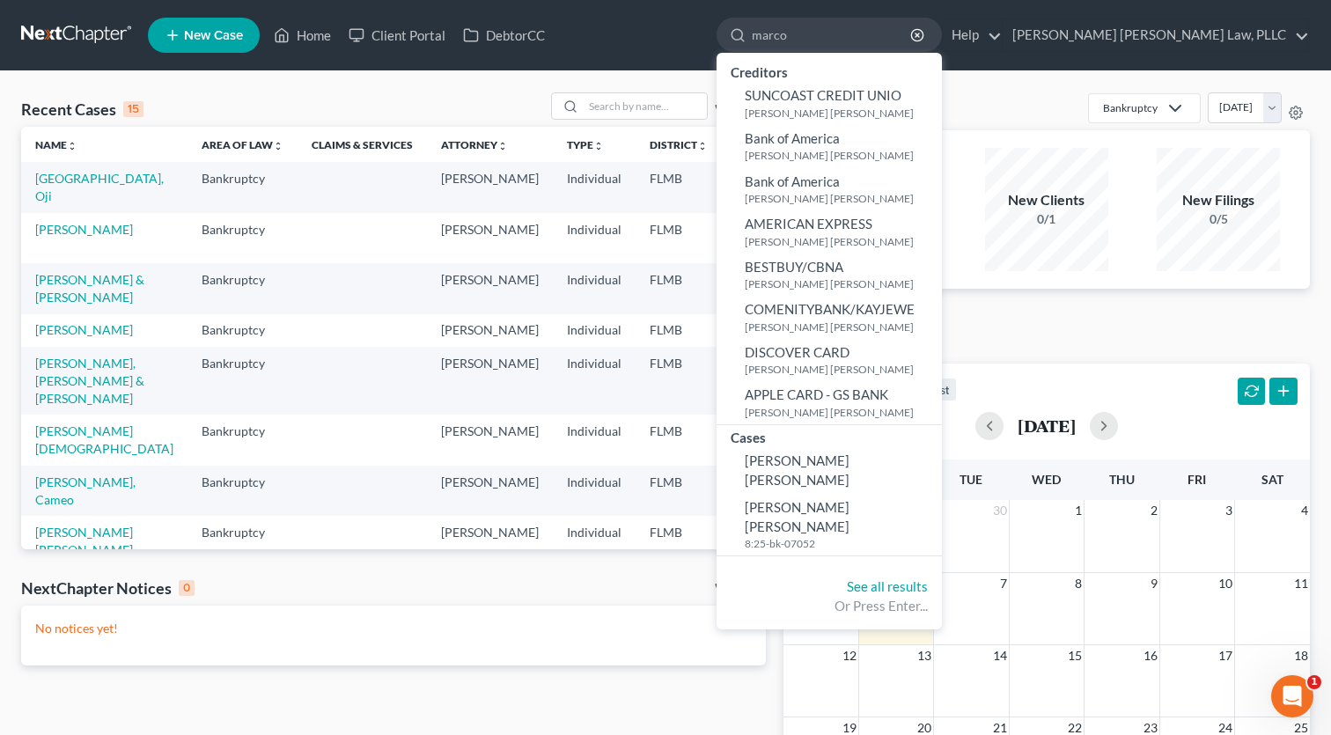  Describe the element at coordinates (1301, 656) in the screenshot. I see `span: 18` at that location.